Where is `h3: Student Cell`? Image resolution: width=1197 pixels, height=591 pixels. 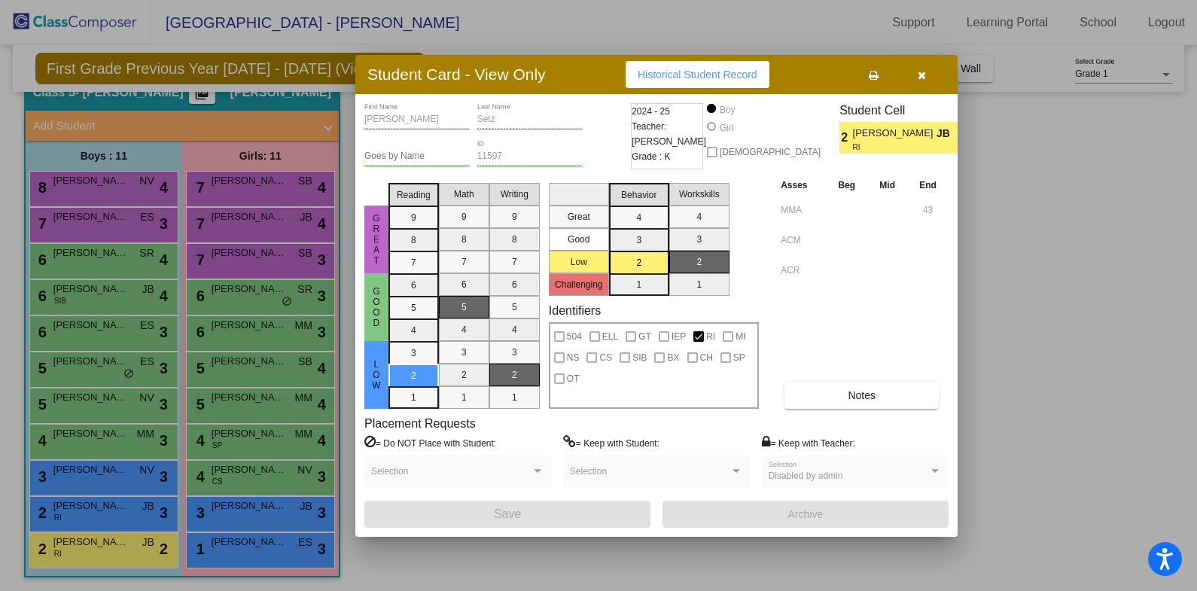
h3: Student Cell is located at coordinates (905, 110).